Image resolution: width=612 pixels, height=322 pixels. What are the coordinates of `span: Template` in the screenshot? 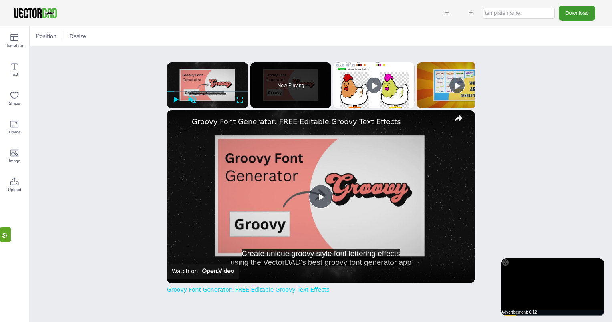 It's located at (14, 46).